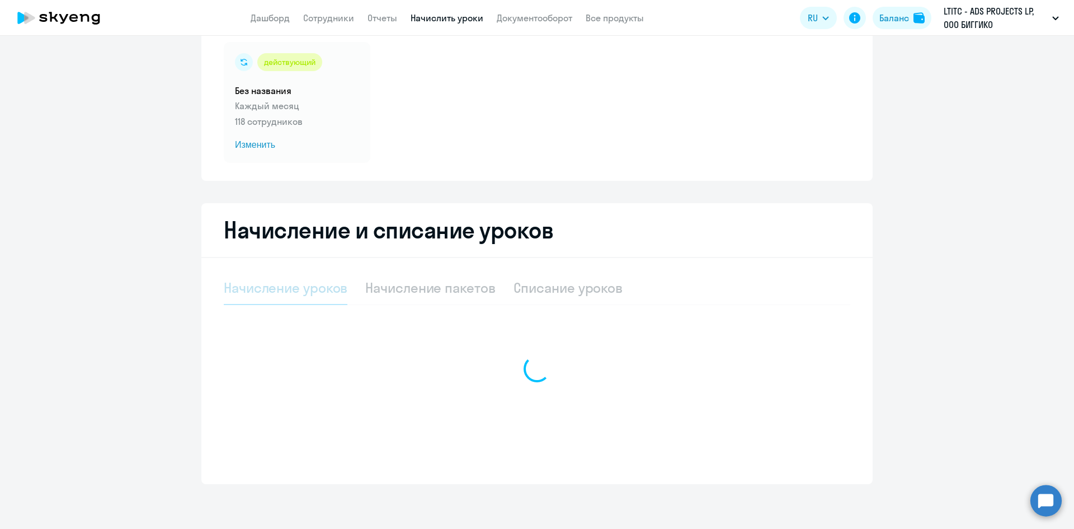 This screenshot has height=529, width=1074. What do you see at coordinates (297, 121) in the screenshot?
I see `p: 118 сотрудников` at bounding box center [297, 121].